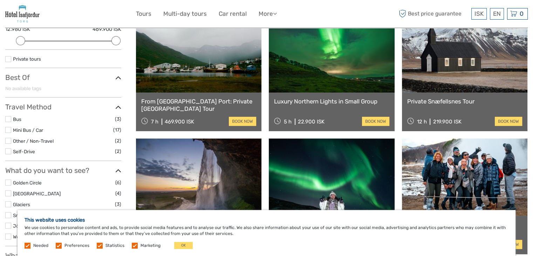 This screenshot has height=256, width=533. What do you see at coordinates (331, 101) in the screenshot?
I see `a: Luxury Northern Lights in Small Group` at bounding box center [331, 101].